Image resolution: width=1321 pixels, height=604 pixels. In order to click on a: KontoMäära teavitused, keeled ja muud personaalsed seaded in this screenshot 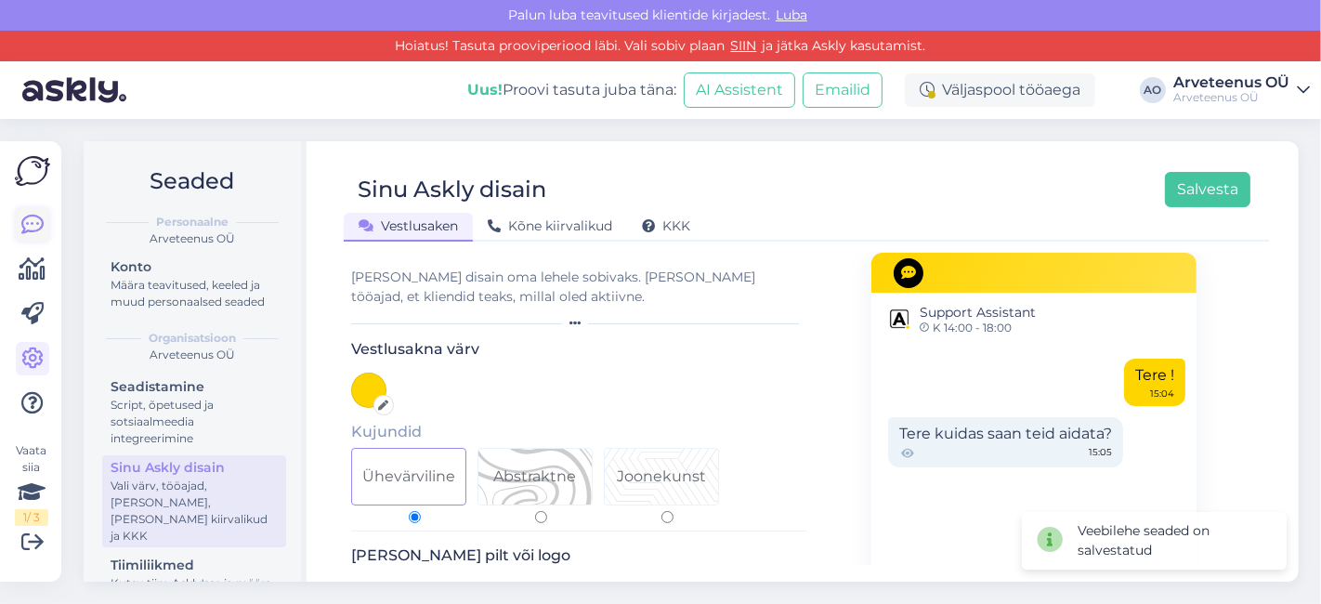, I will do `click(194, 283)`.